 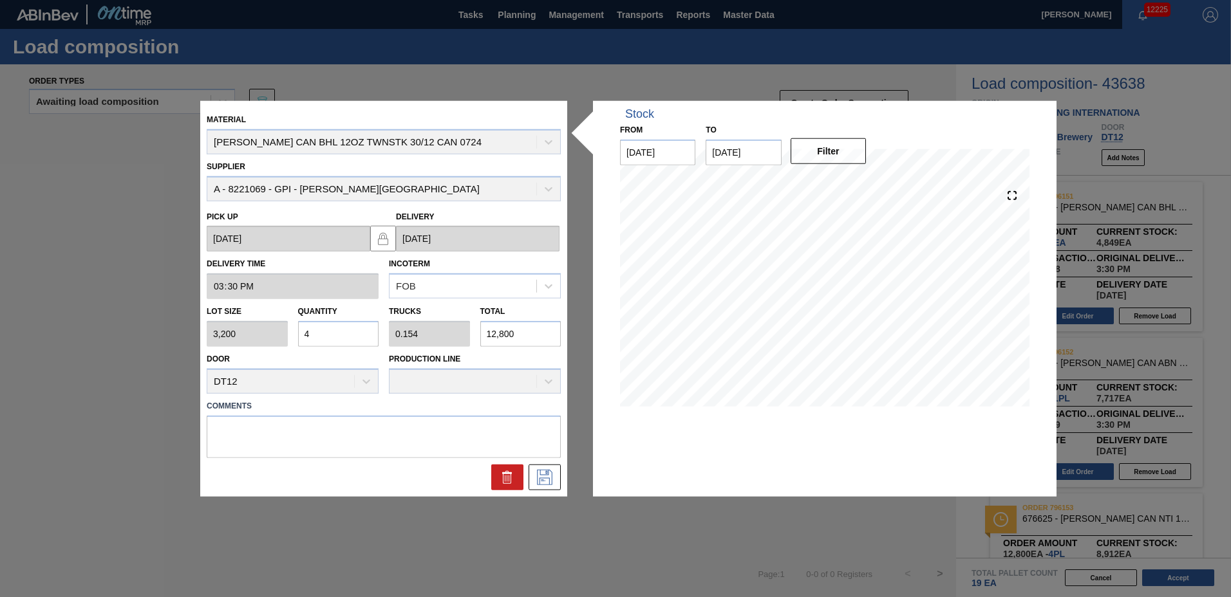 What do you see at coordinates (383, 238) in the screenshot?
I see `img: locked` at bounding box center [383, 238].